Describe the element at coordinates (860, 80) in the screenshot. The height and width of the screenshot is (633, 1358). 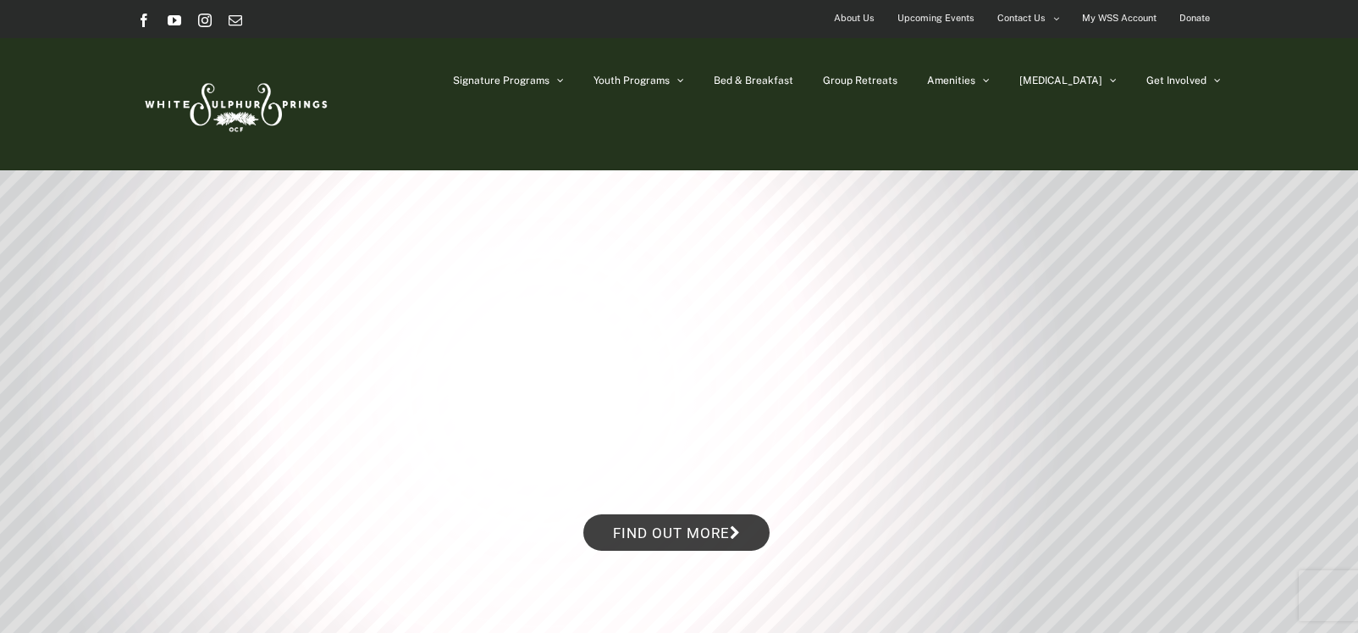
I see `span: Group Retreats` at that location.